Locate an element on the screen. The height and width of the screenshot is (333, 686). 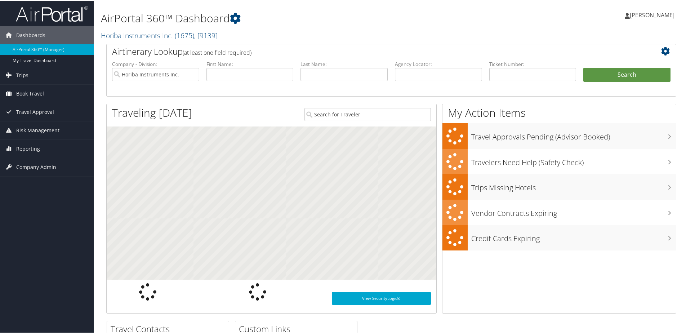
label: First Name: is located at coordinates (250, 63).